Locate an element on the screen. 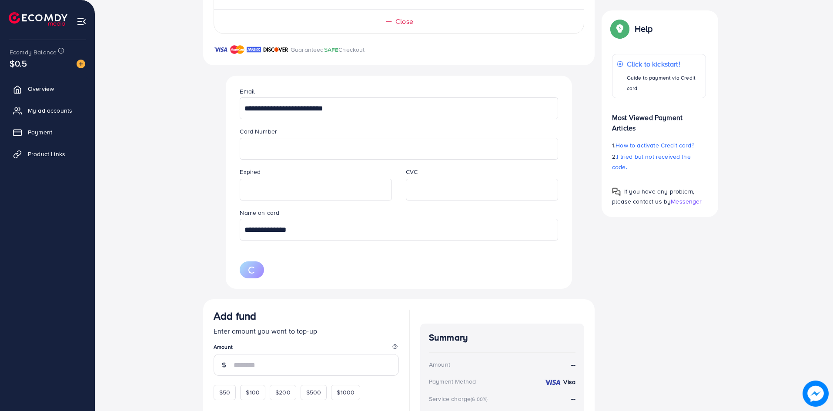 Image resolution: width=833 pixels, height=411 pixels. p: Enter amount you want to top-up is located at coordinates (306, 331).